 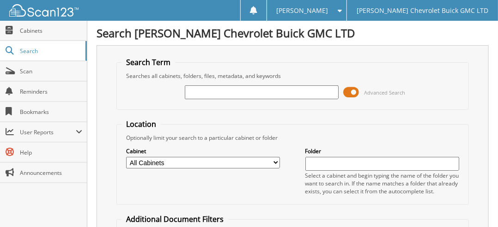 I want to click on legend: Location, so click(x=141, y=124).